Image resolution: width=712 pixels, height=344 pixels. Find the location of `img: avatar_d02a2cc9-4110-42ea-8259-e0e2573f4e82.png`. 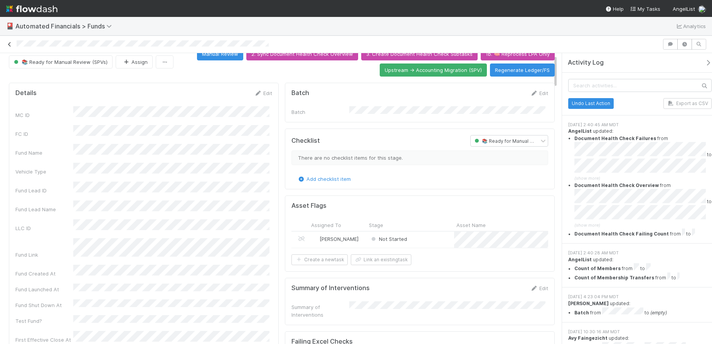

img: avatar_d02a2cc9-4110-42ea-8259-e0e2573f4e82.png is located at coordinates (315, 239).